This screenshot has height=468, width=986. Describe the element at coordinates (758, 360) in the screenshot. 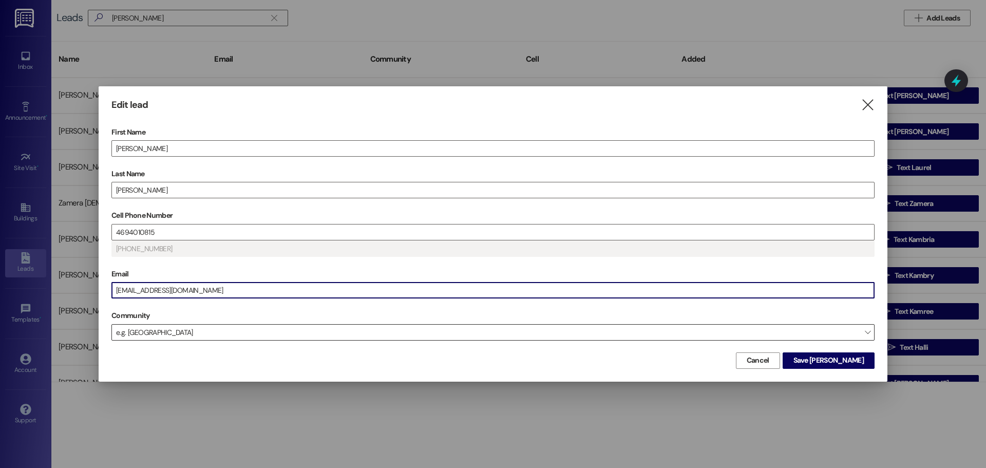

I see `span: Cancel` at that location.